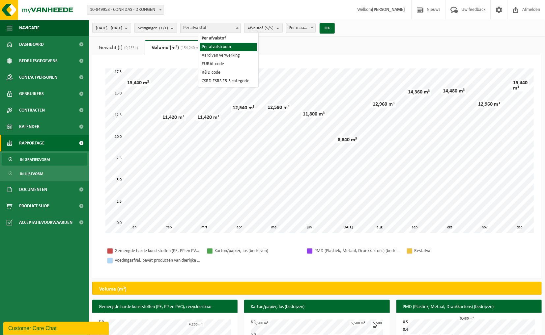  I want to click on a: Volume (m³), so click(177, 48).